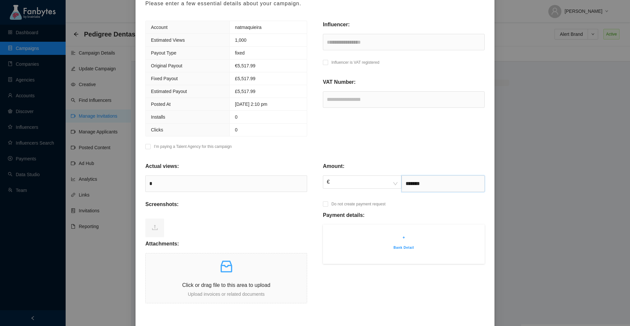  Describe the element at coordinates (164, 53) in the screenshot. I see `span: Payout Type` at that location.